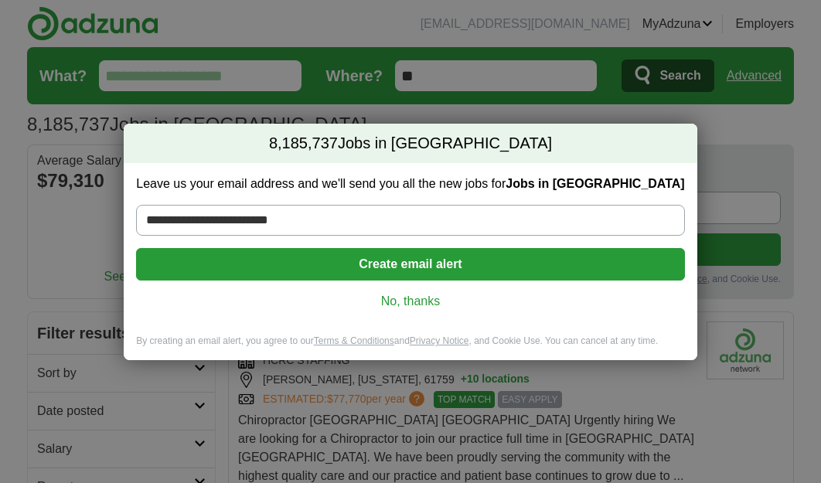  Describe the element at coordinates (410, 184) in the screenshot. I see `label: Leave us your email address and we'll send you all the new jobs for` at that location.